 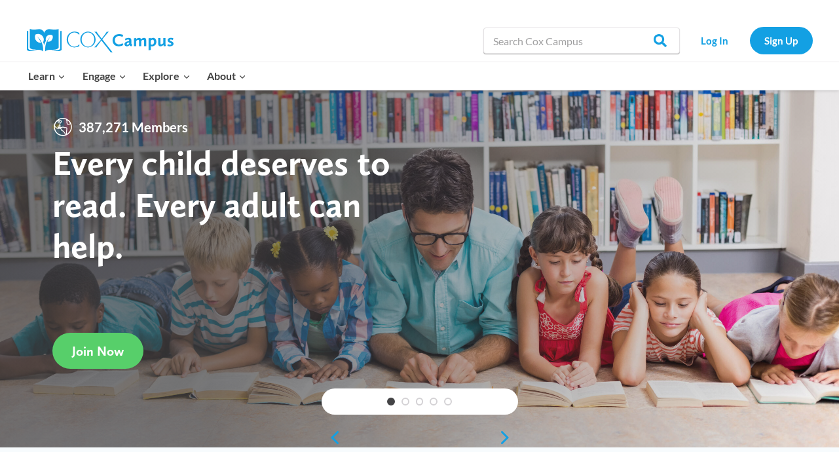 What do you see at coordinates (100, 41) in the screenshot?
I see `img: Cox Campus` at bounding box center [100, 41].